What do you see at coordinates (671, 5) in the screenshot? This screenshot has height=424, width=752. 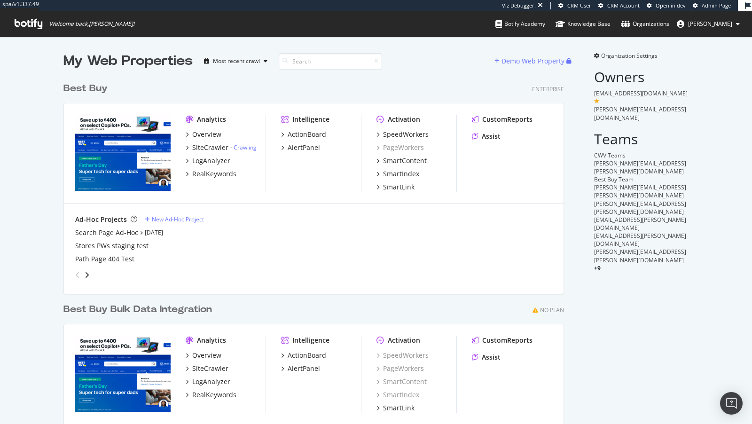 I see `span: Open in dev` at bounding box center [671, 5].